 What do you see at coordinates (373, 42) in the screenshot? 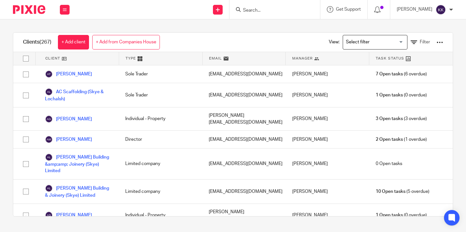
I see `input: Search for option` at bounding box center [373, 42].